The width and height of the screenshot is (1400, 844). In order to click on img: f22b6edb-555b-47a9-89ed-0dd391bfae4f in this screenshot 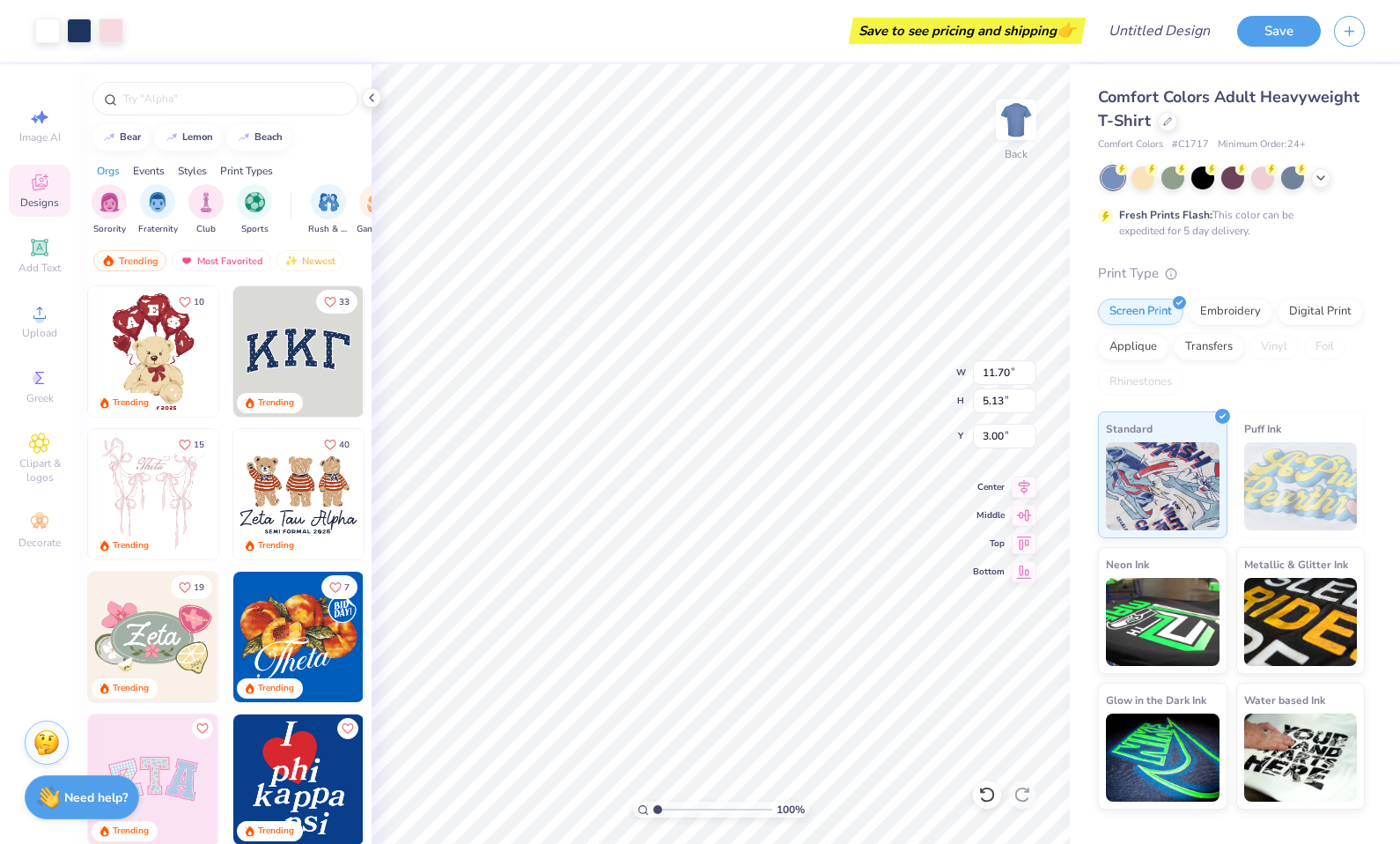, I will do `click(428, 637)`.